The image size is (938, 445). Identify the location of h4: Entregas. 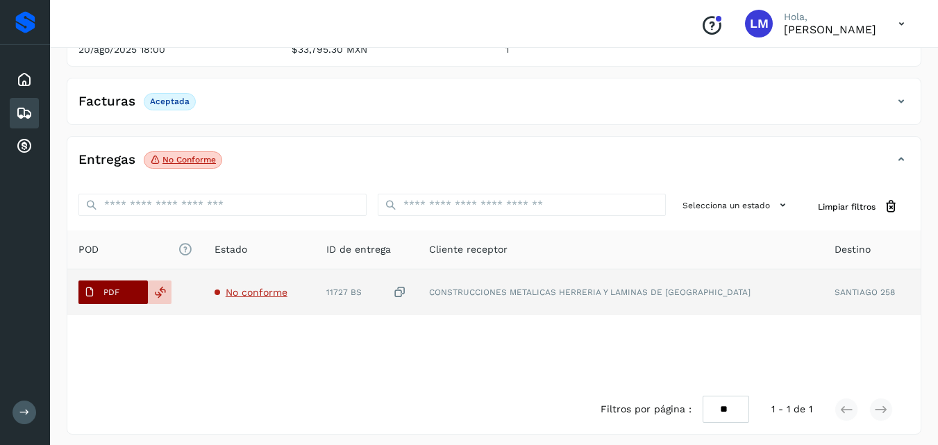
(107, 160).